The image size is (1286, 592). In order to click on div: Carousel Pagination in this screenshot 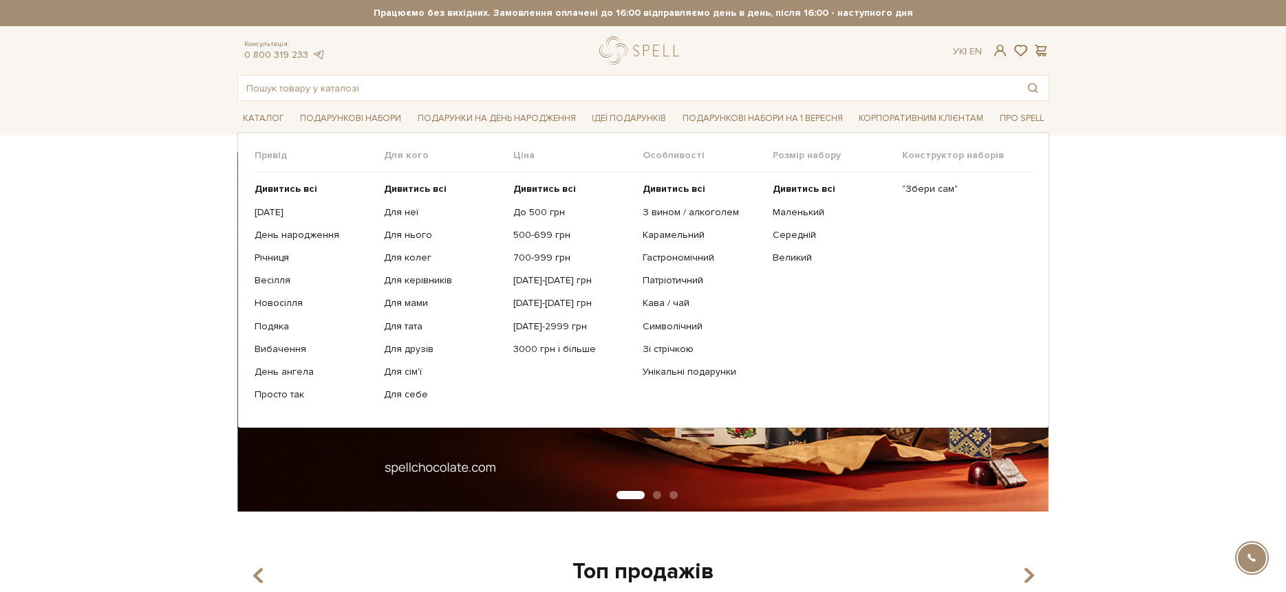, I will do `click(643, 496)`.